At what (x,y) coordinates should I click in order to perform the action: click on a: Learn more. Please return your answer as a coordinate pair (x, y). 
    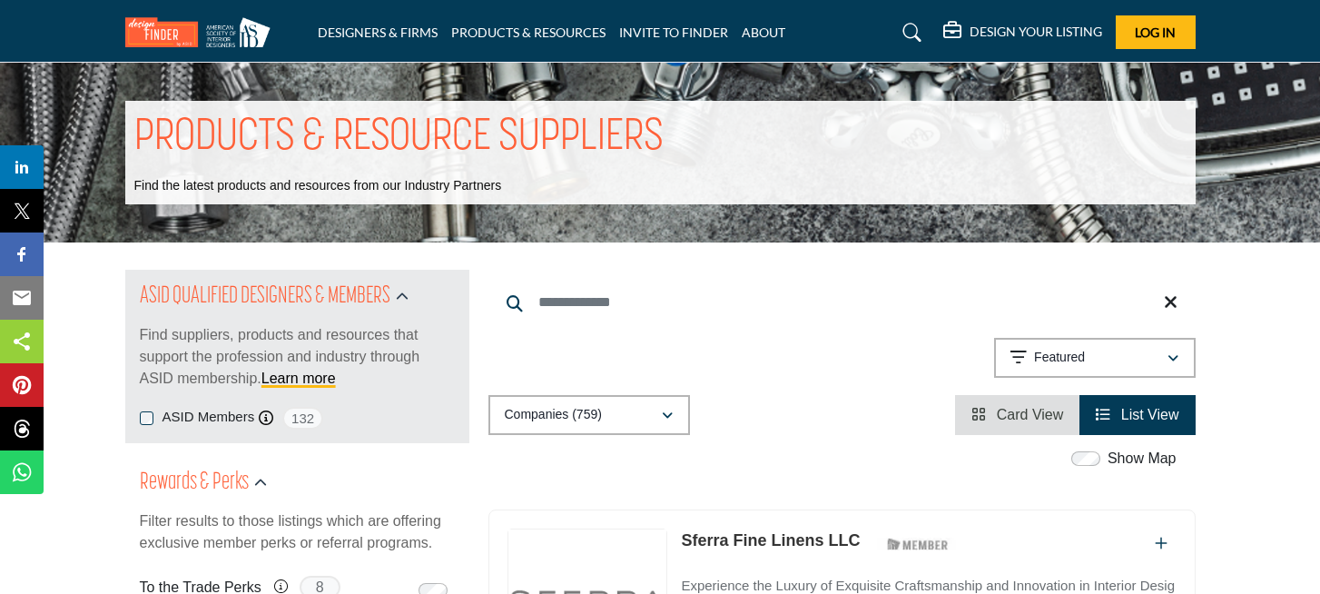
    Looking at the image, I should click on (299, 378).